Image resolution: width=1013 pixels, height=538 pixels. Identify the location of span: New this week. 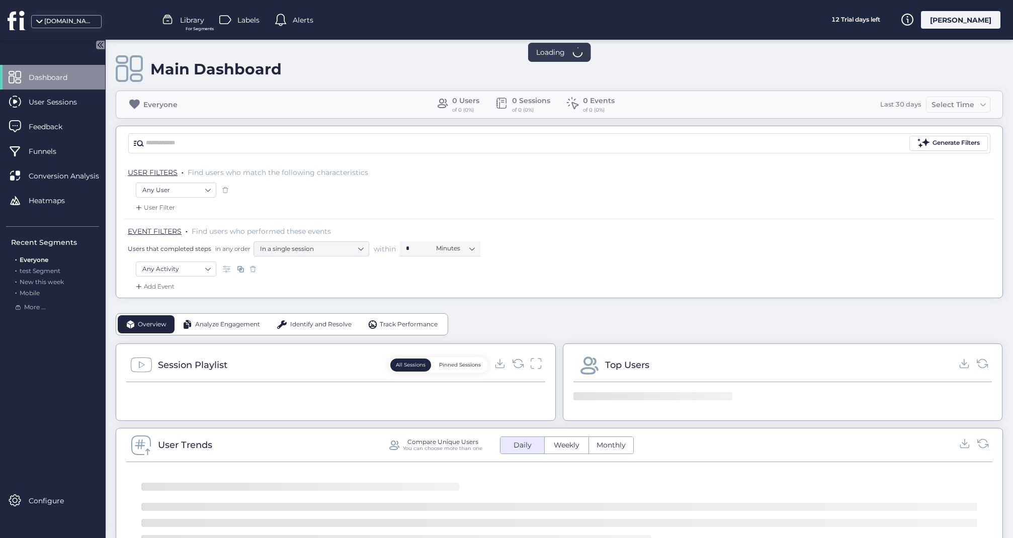
(42, 282).